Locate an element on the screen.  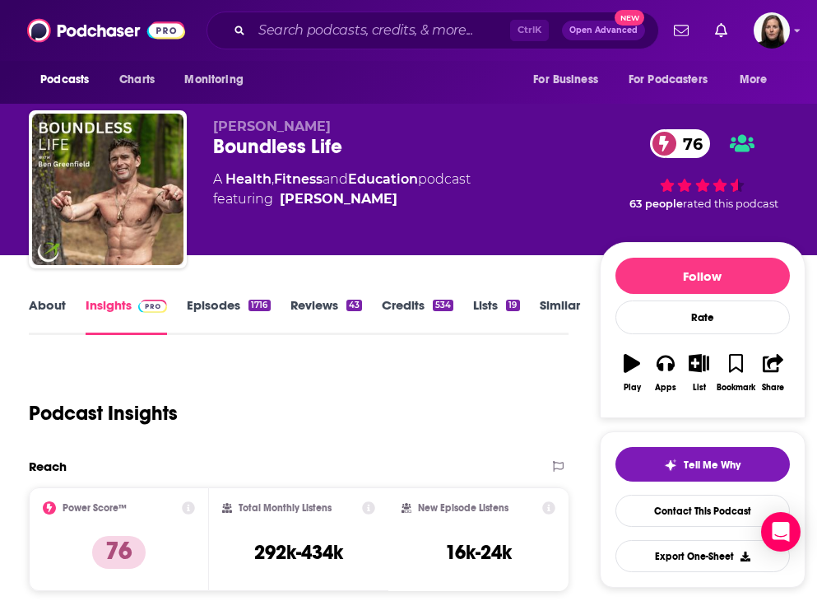
img: Boundless Life is located at coordinates (108, 189).